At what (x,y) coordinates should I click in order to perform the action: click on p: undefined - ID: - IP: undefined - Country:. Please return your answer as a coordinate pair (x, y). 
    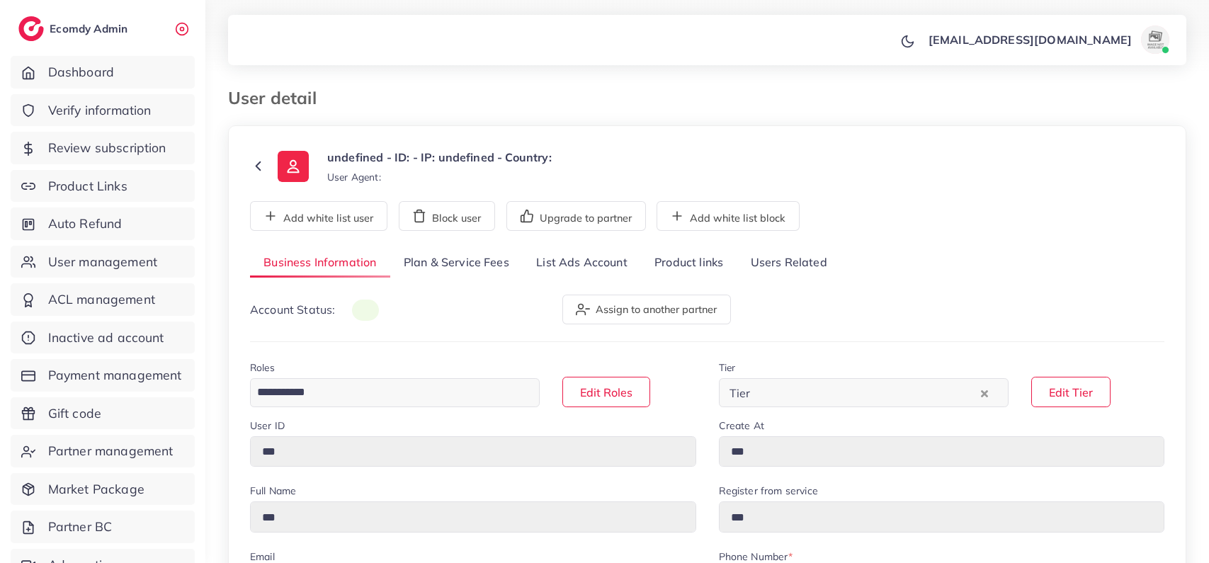
    Looking at the image, I should click on (439, 157).